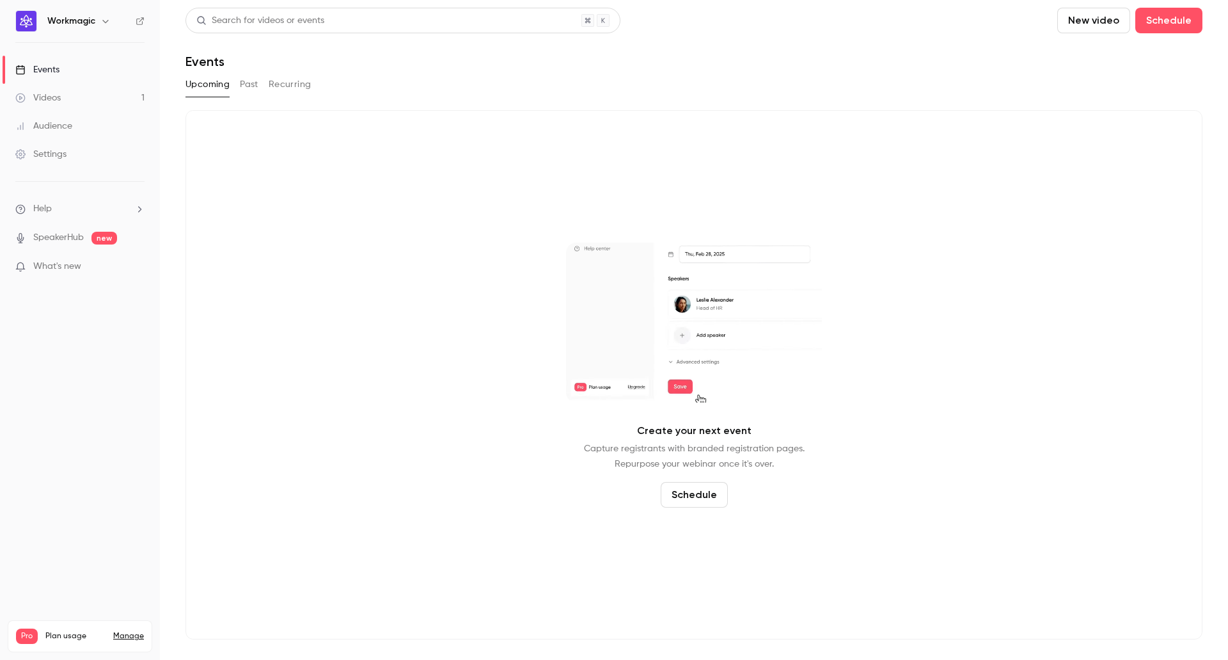 The height and width of the screenshot is (660, 1228). I want to click on p: Create your next event, so click(694, 431).